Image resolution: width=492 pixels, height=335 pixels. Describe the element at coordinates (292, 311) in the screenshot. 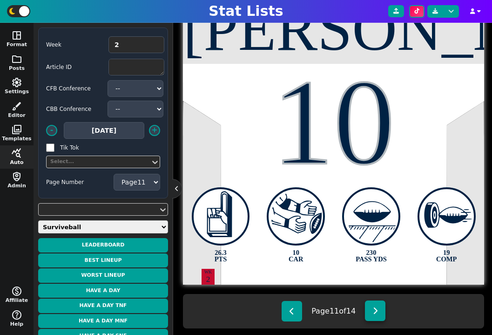

I see `button: Previous Page` at that location.